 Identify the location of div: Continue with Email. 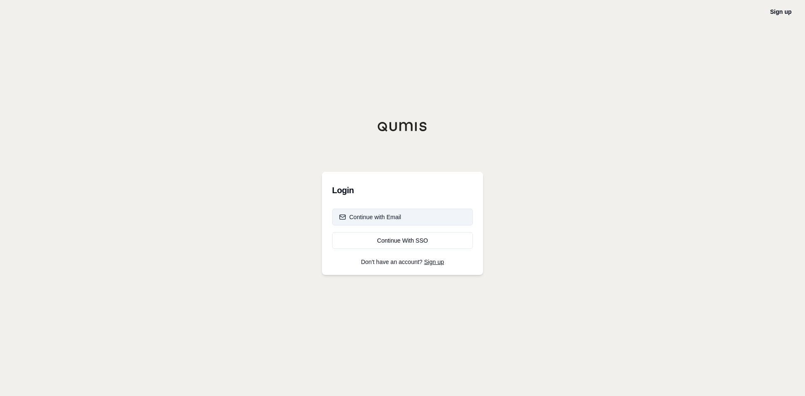
(370, 217).